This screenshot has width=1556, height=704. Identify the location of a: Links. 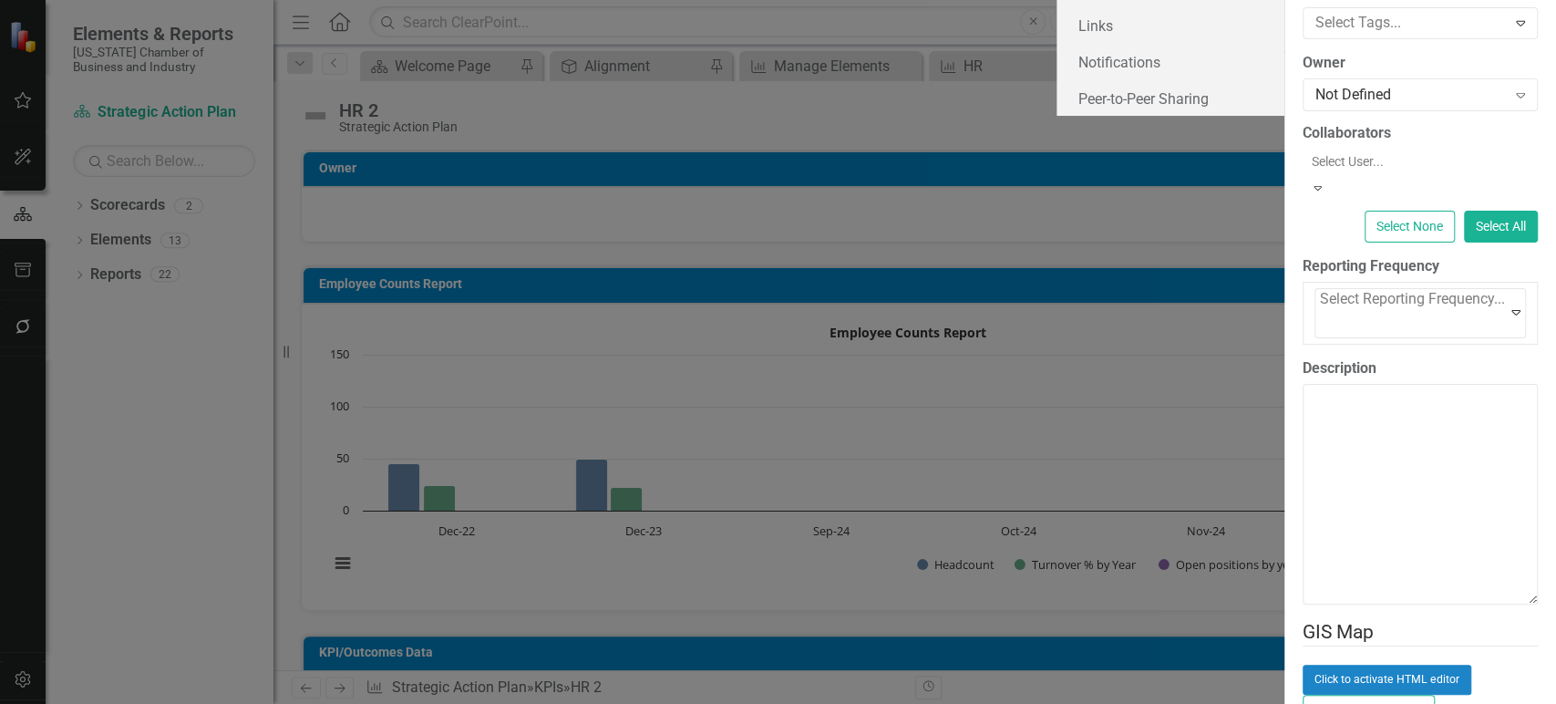
(1170, 26).